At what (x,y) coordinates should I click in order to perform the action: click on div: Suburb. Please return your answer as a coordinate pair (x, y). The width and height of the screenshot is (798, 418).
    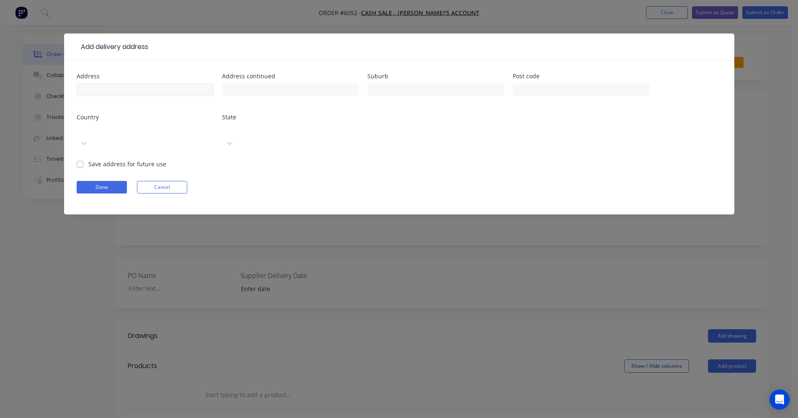
    Looking at the image, I should click on (436, 76).